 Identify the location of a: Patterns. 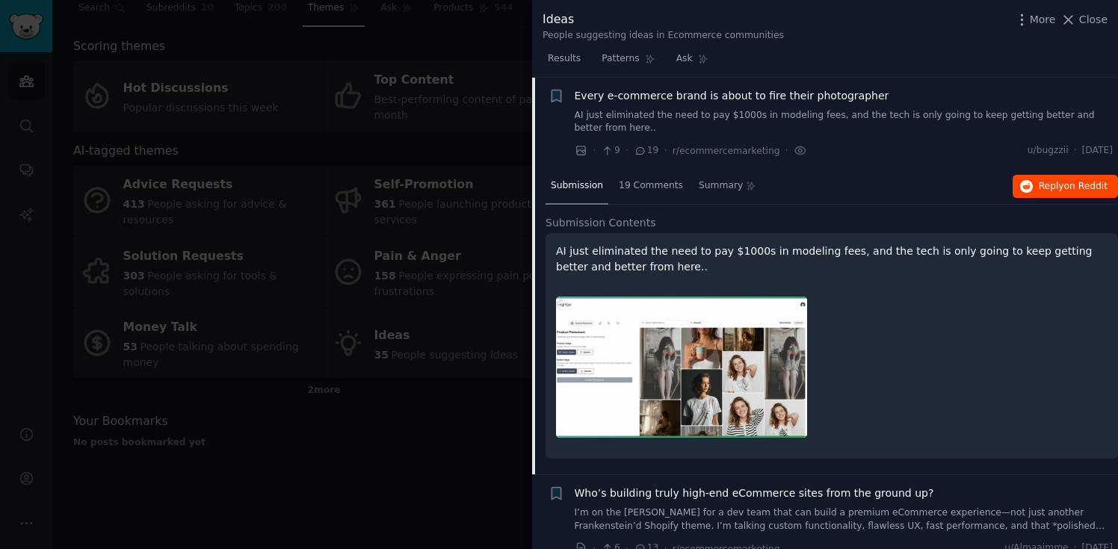
(628, 62).